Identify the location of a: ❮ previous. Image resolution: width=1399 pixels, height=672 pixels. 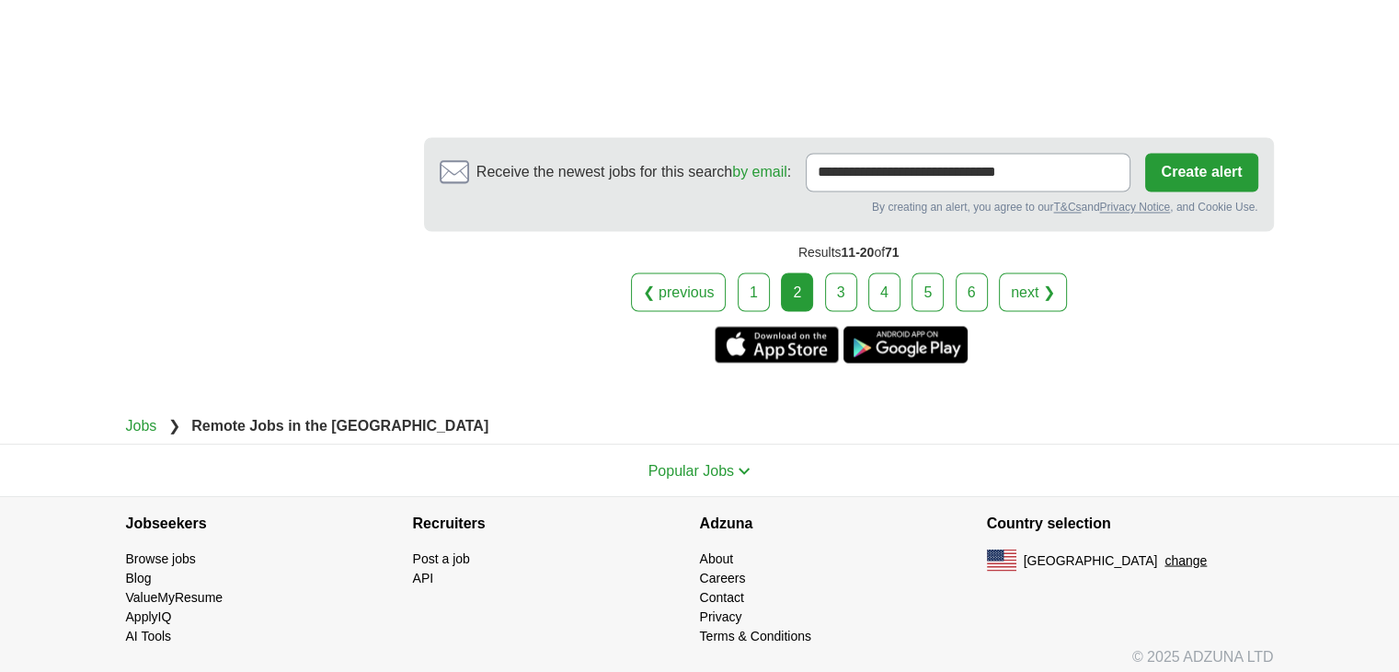
(679, 292).